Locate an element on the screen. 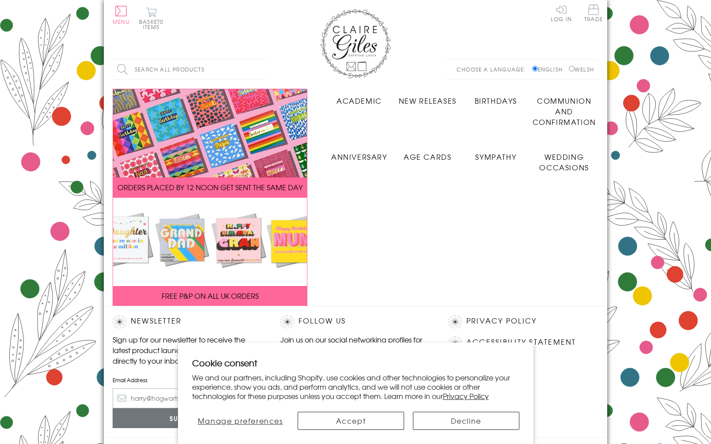  input: Subscribe is located at coordinates (188, 418).